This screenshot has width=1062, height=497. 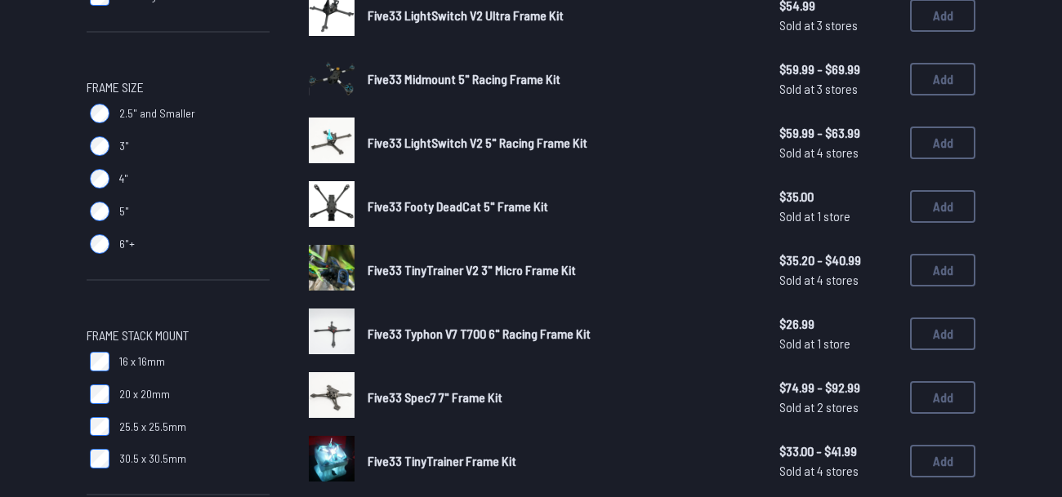 What do you see at coordinates (560, 270) in the screenshot?
I see `a: Five33 TinyTrainer V2 3" Micro Frame Kit` at bounding box center [560, 270].